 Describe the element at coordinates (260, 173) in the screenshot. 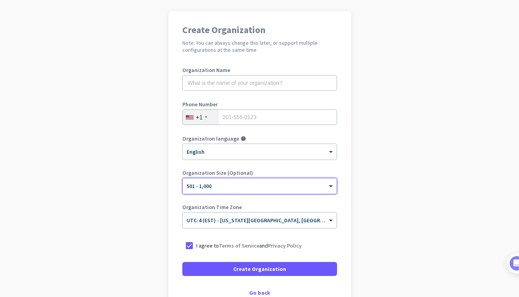

I see `label: Organization Size (Optional)` at that location.